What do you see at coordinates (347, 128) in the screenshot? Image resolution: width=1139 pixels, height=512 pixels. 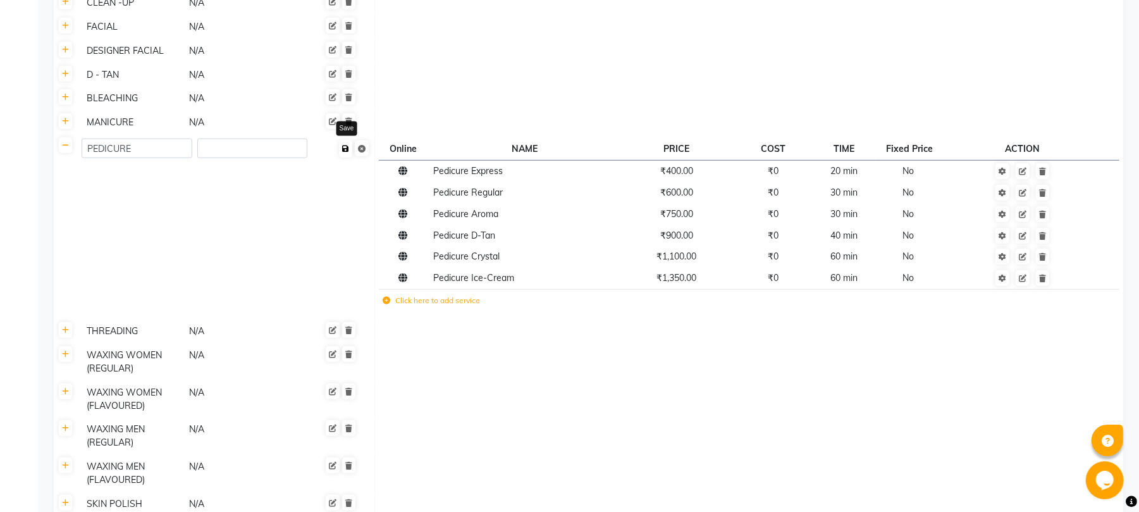 I see `div: Save` at bounding box center [347, 128].